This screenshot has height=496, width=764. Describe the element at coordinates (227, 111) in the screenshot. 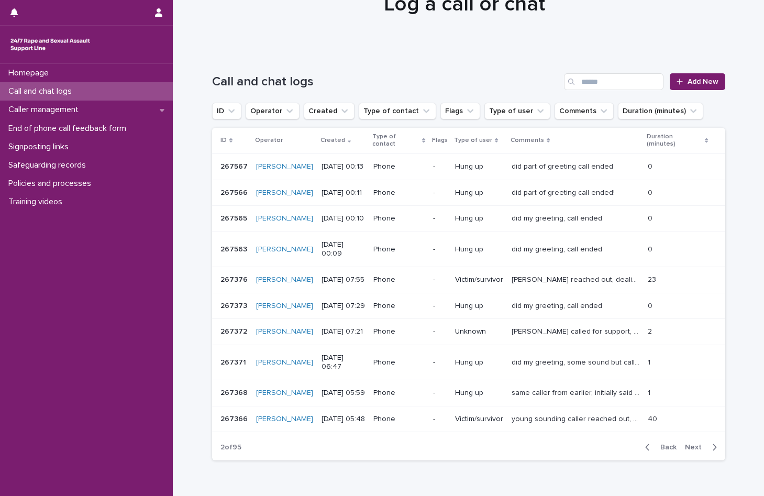

I see `button: ID` at that location.